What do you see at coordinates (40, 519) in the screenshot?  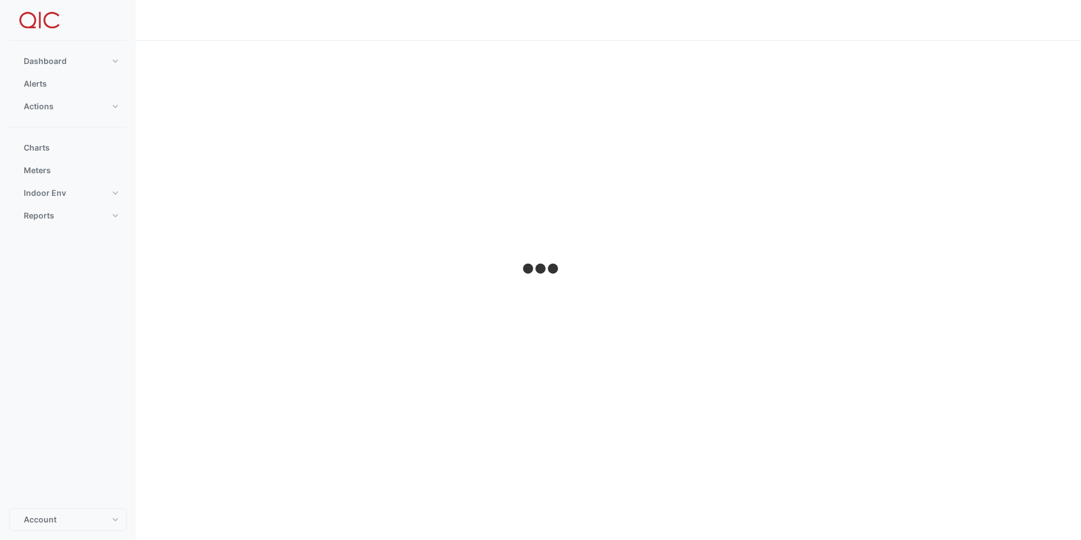 I see `span: Account` at bounding box center [40, 519].